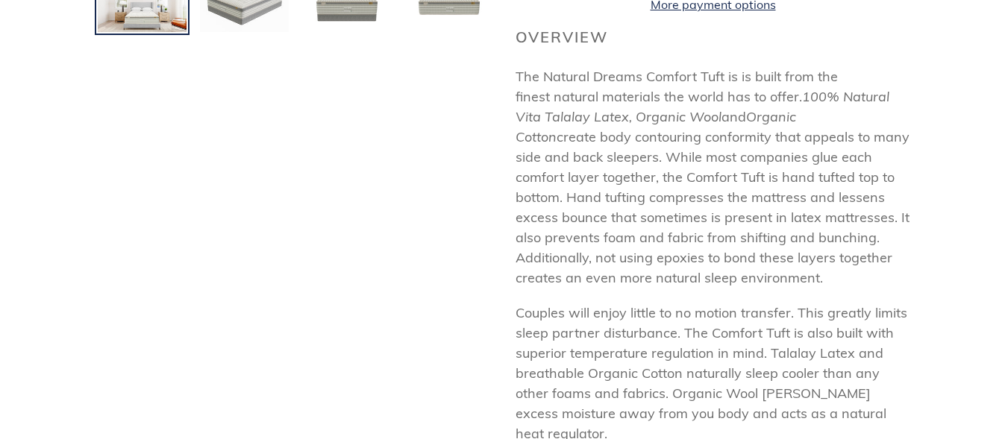 The image size is (1008, 439). Describe the element at coordinates (771, 116) in the screenshot. I see `em: Organic` at that location.